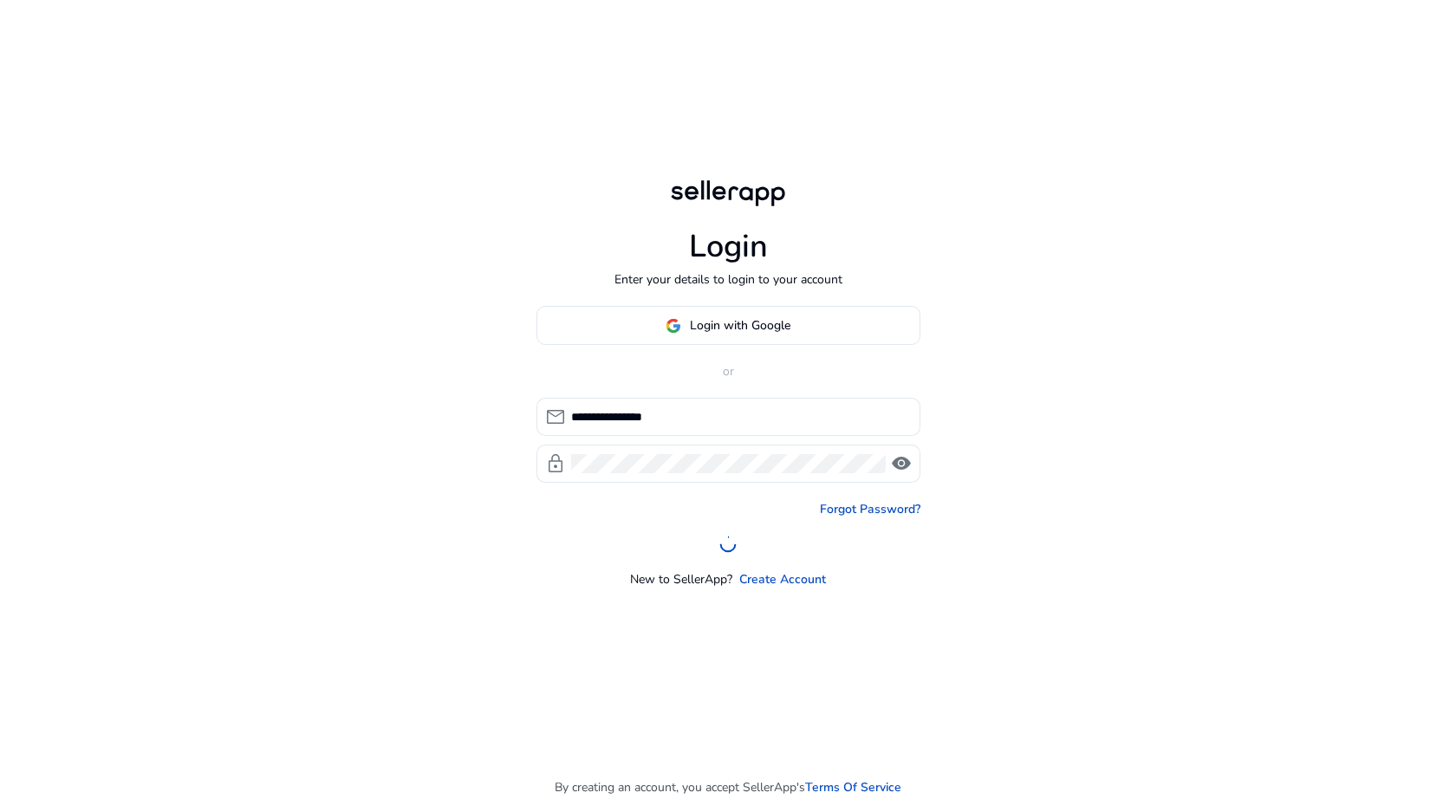  Describe the element at coordinates (782, 579) in the screenshot. I see `a: Create Account` at that location.